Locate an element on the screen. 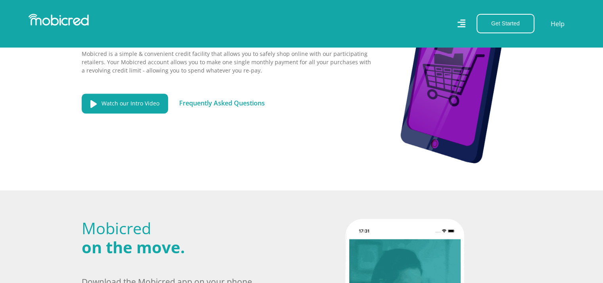 The height and width of the screenshot is (283, 603). img: Mobicred is located at coordinates (59, 20).